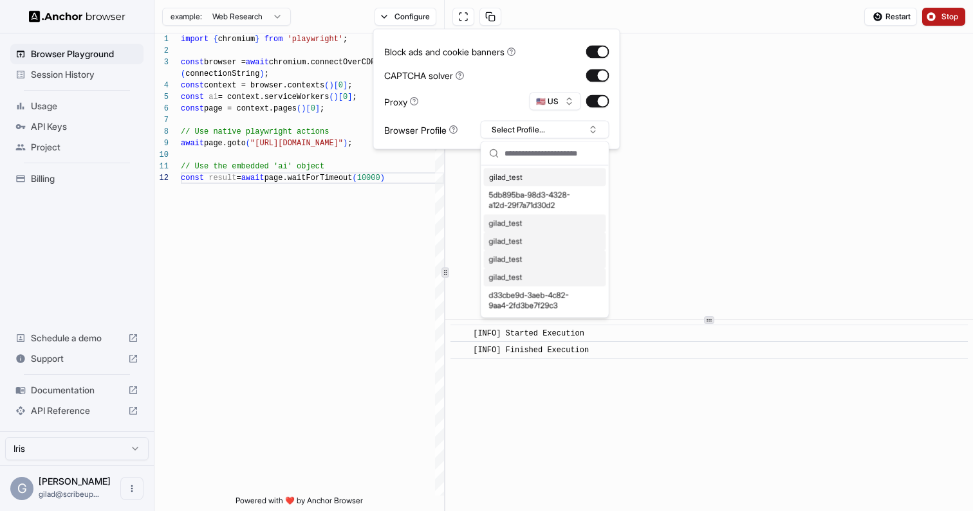 This screenshot has height=511, width=973. What do you see at coordinates (77, 411) in the screenshot?
I see `span: API Reference` at bounding box center [77, 411].